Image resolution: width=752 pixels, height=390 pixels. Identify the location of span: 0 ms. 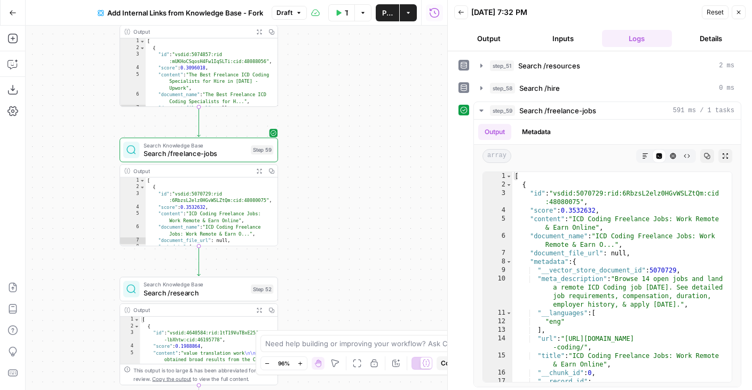
(726, 88).